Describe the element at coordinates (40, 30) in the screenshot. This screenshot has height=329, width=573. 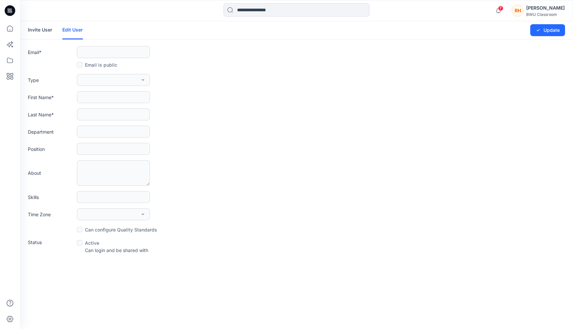
I see `a: Invite User` at that location.